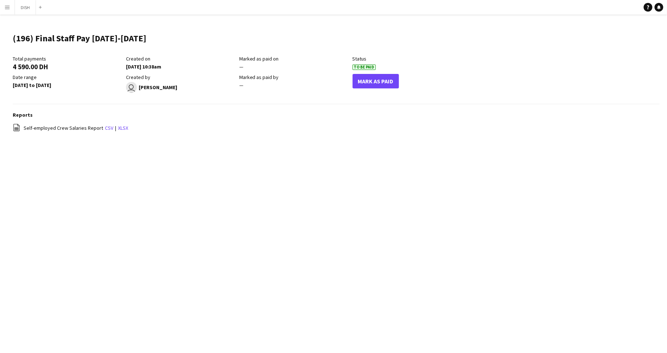 The height and width of the screenshot is (353, 667). I want to click on div: Date range, so click(68, 77).